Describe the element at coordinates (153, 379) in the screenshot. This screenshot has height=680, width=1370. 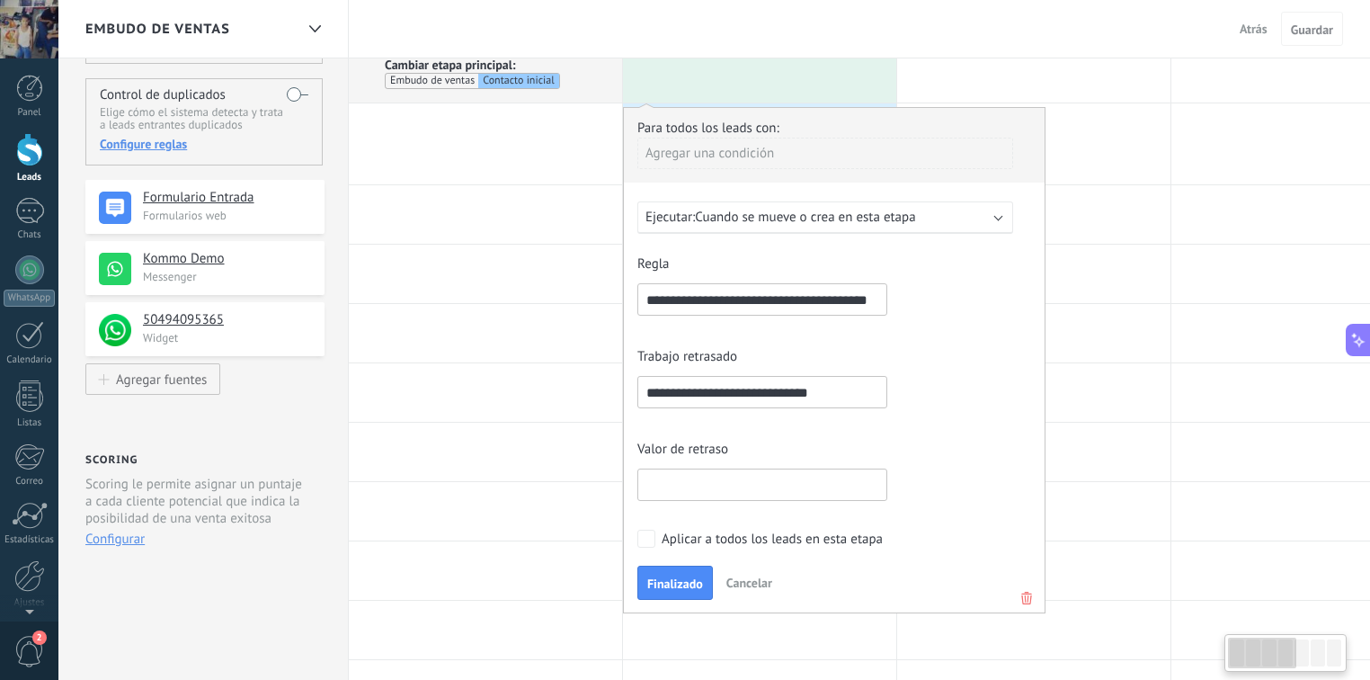
I see `button: Agregar fuentes` at that location.